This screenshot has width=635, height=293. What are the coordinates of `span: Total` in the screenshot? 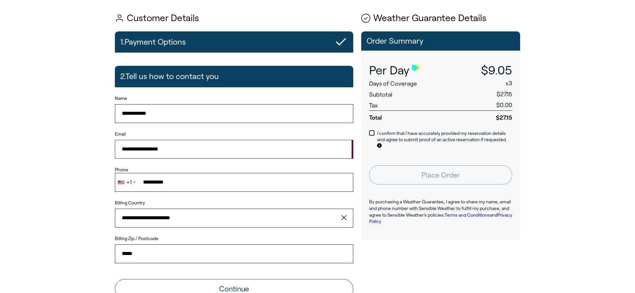 It's located at (413, 116).